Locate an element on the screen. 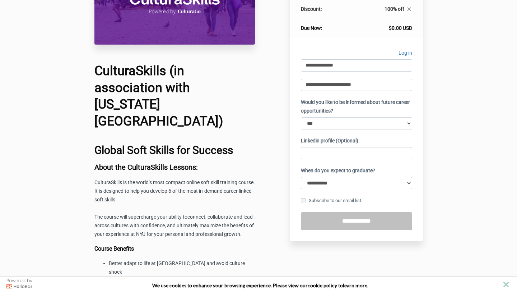 The image size is (517, 292). span: cookie policy is located at coordinates (323, 285).